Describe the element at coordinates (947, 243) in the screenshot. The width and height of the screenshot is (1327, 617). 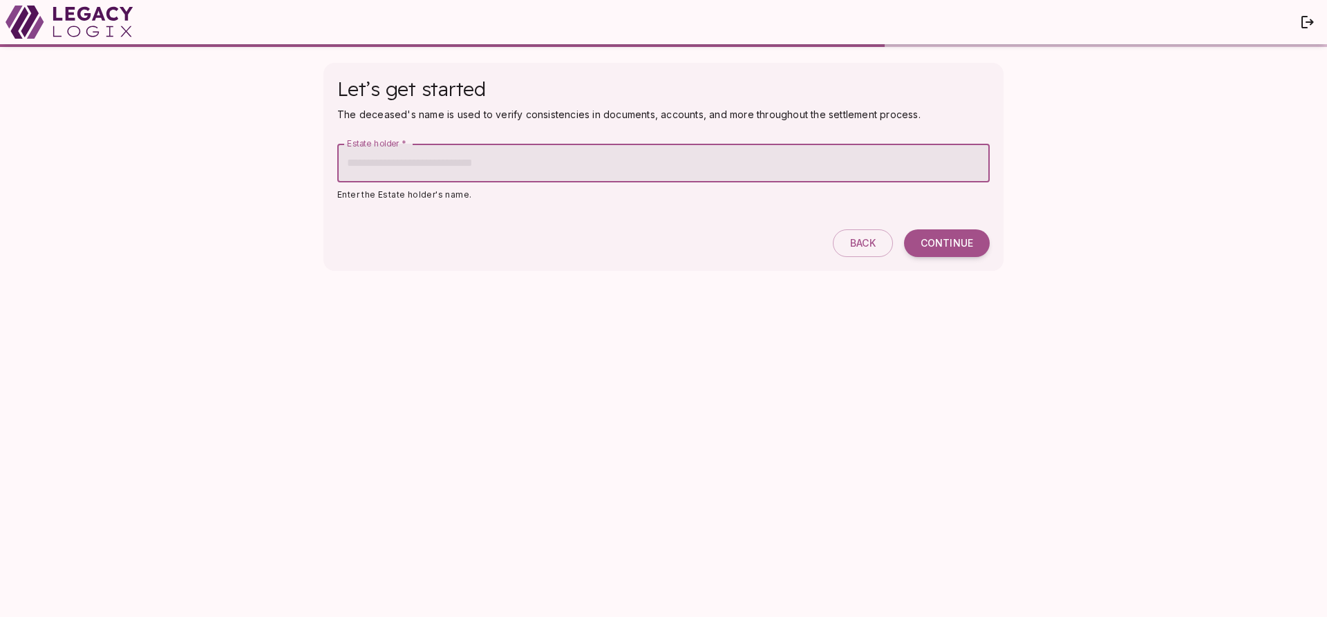
I see `button: Continue` at that location.